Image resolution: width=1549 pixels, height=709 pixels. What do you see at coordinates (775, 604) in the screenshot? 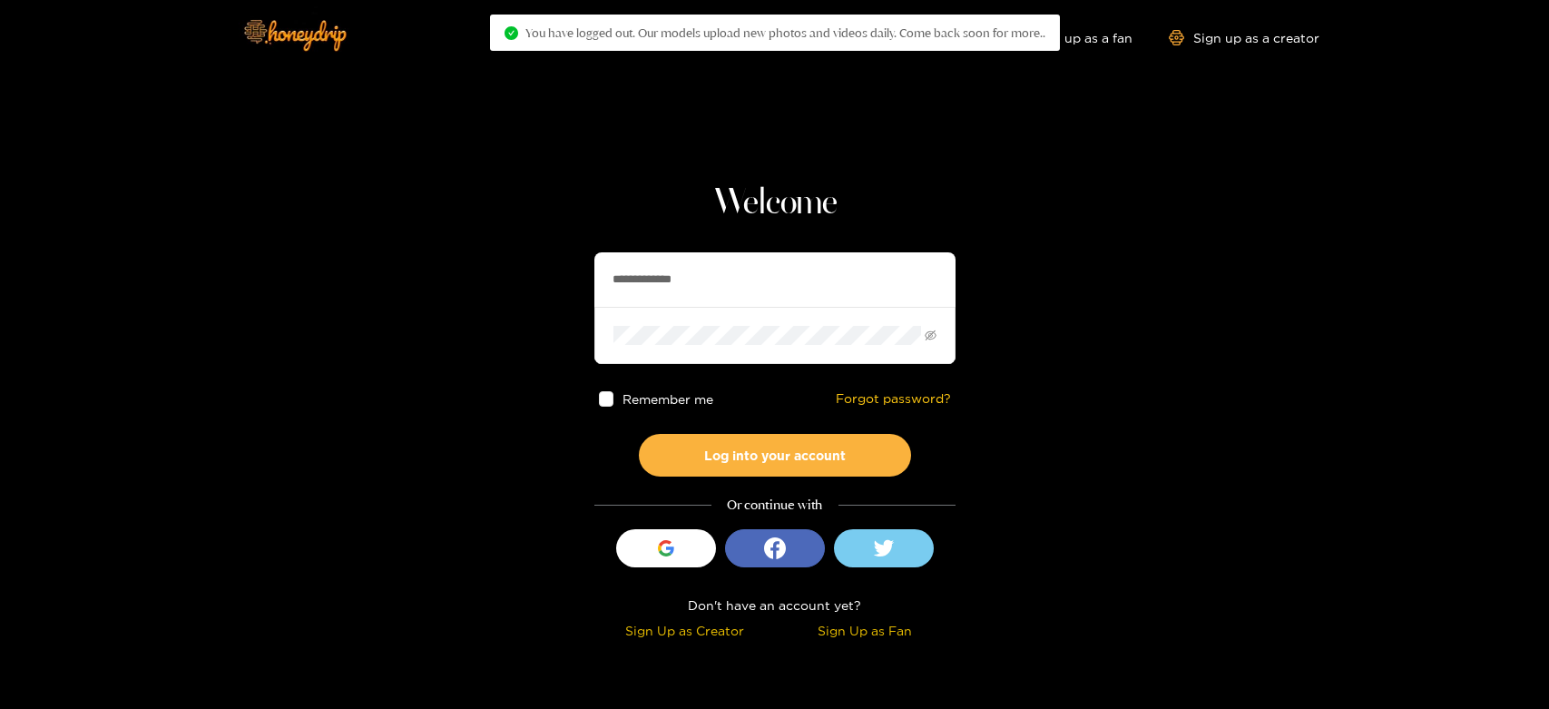
I see `div: Don't have an account yet?` at bounding box center [775, 604].